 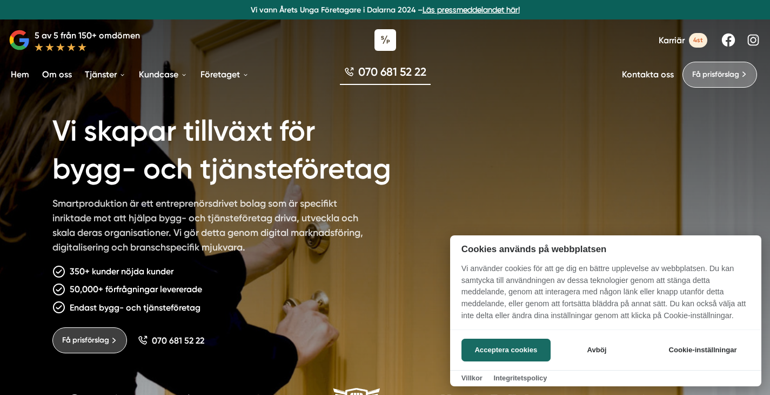 I want to click on h2: Cookies används på webbplatsen, so click(x=606, y=249).